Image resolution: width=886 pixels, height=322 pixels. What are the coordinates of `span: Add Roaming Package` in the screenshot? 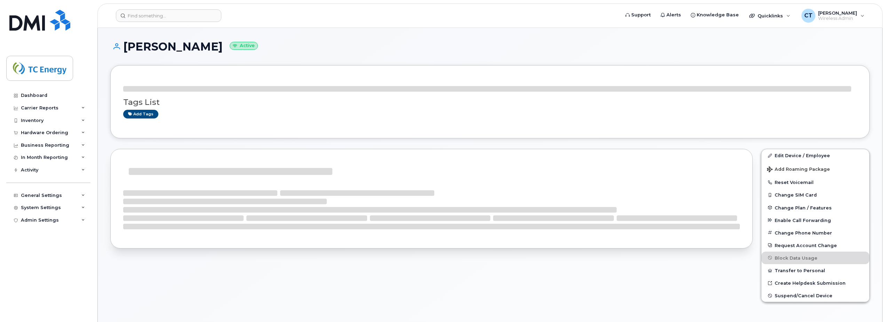 It's located at (799, 170).